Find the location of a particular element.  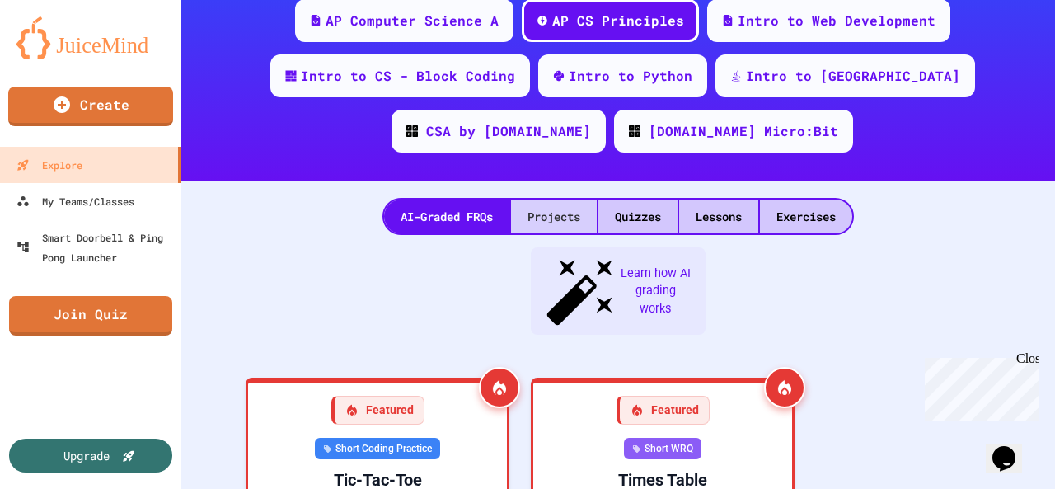

div: Lessons is located at coordinates (718, 216).